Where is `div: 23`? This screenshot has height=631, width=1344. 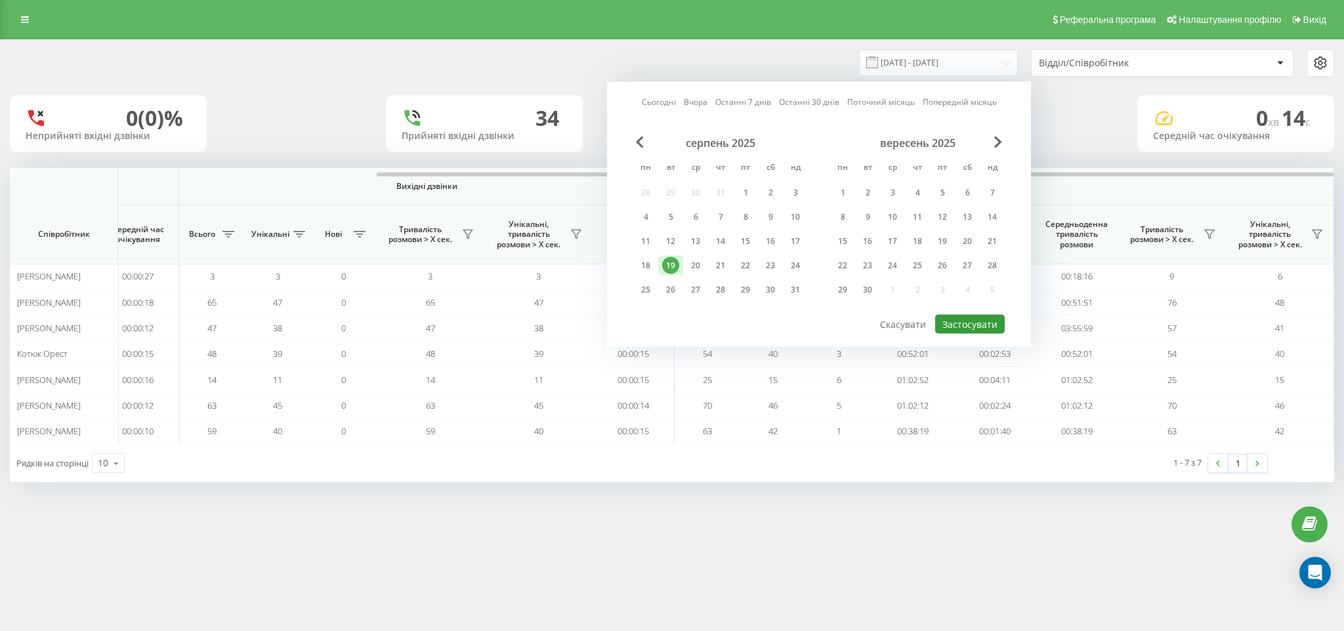 div: 23 is located at coordinates (770, 266).